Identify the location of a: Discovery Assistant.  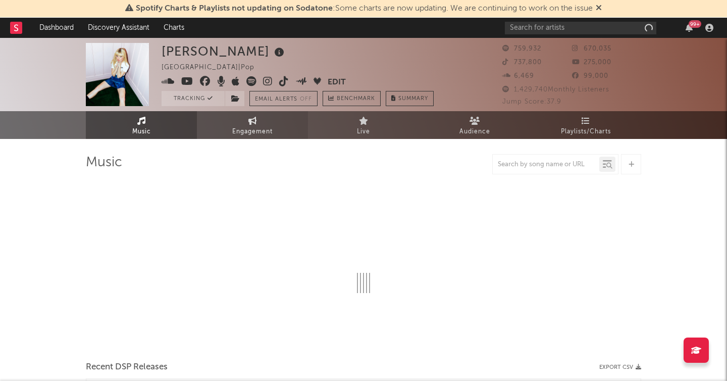
(119, 28).